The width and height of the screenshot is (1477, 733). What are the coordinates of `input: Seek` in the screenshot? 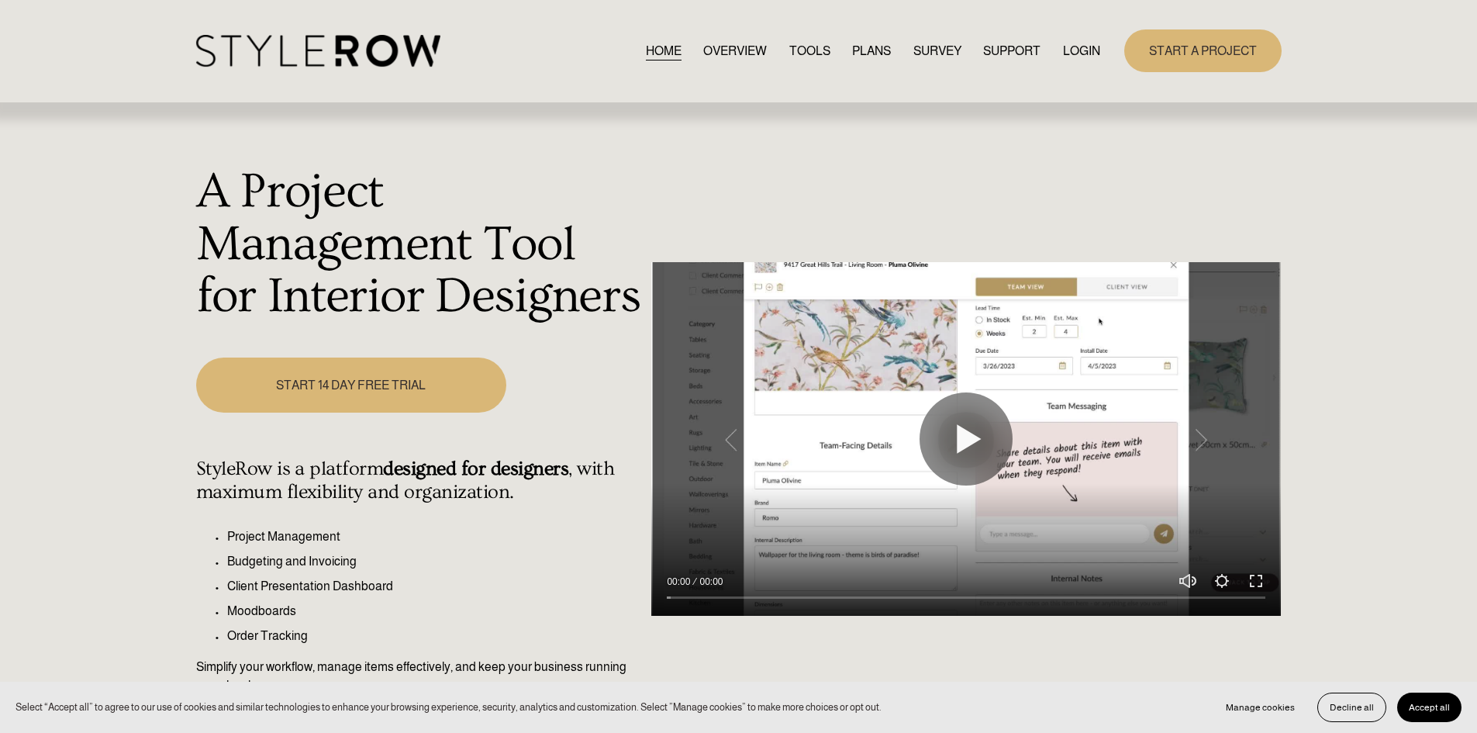 It's located at (966, 598).